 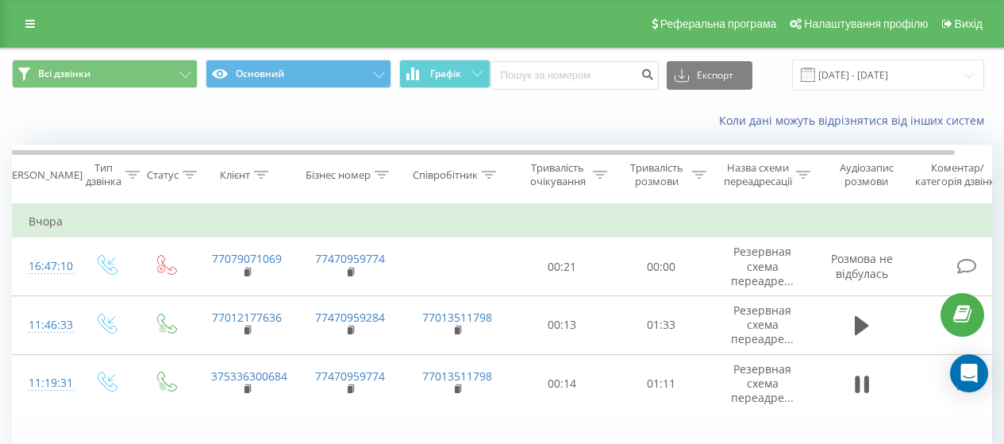 I want to click on div: Співробітник, so click(x=445, y=175).